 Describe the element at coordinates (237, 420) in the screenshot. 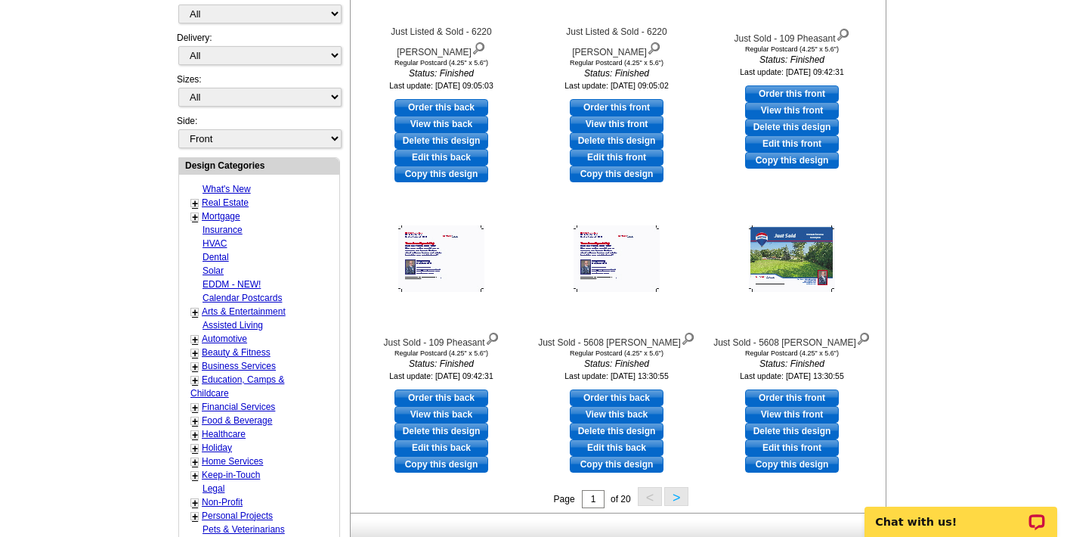

I see `a: Food & Beverage` at that location.